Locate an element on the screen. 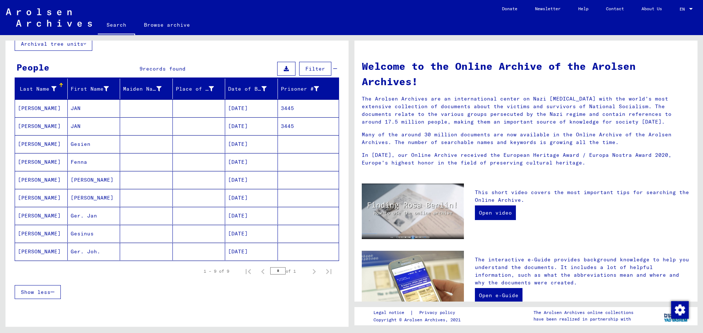  img: eguide.jpg is located at coordinates (412, 285).